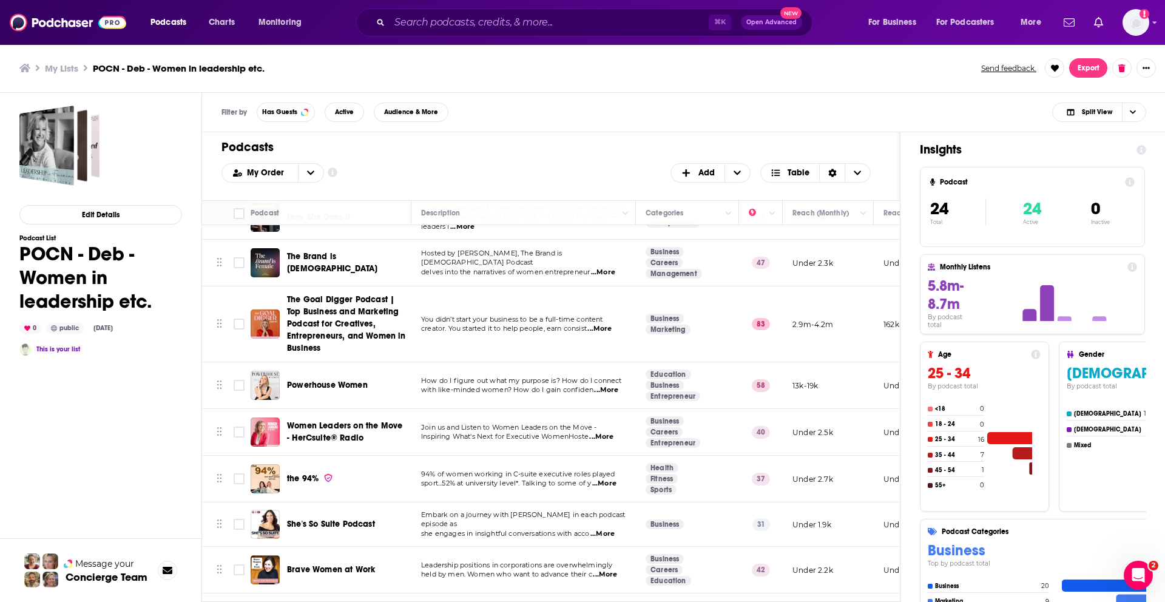 This screenshot has height=602, width=1165. Describe the element at coordinates (706, 173) in the screenshot. I see `span: Add` at that location.